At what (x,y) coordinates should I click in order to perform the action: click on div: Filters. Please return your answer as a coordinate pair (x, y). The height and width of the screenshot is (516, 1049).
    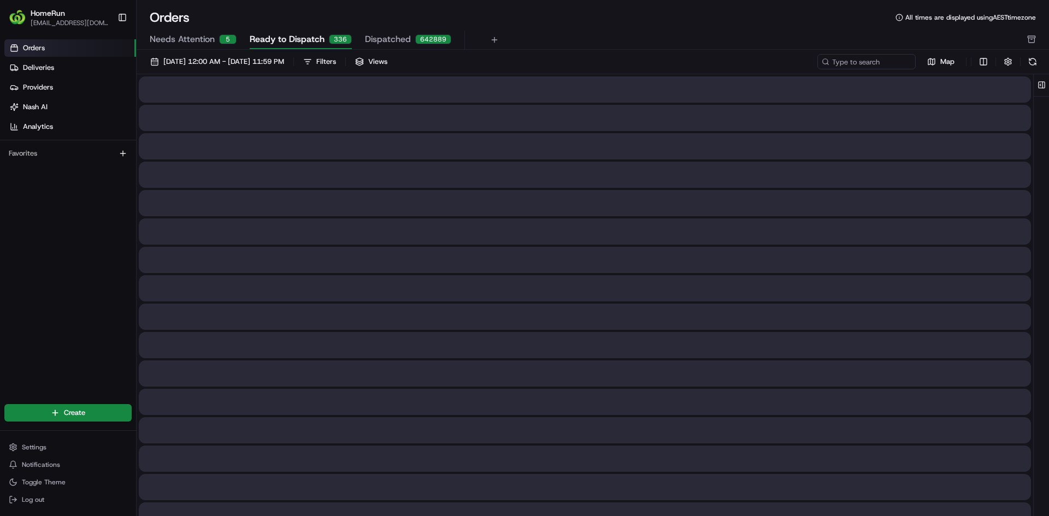
    Looking at the image, I should click on (326, 62).